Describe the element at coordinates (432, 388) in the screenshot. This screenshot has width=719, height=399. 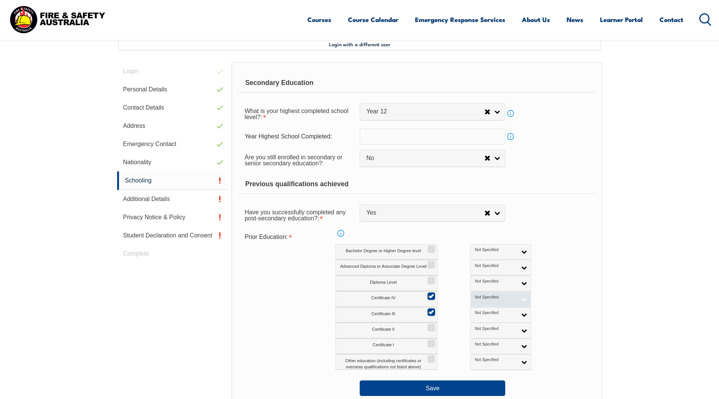
I see `button: Save` at that location.